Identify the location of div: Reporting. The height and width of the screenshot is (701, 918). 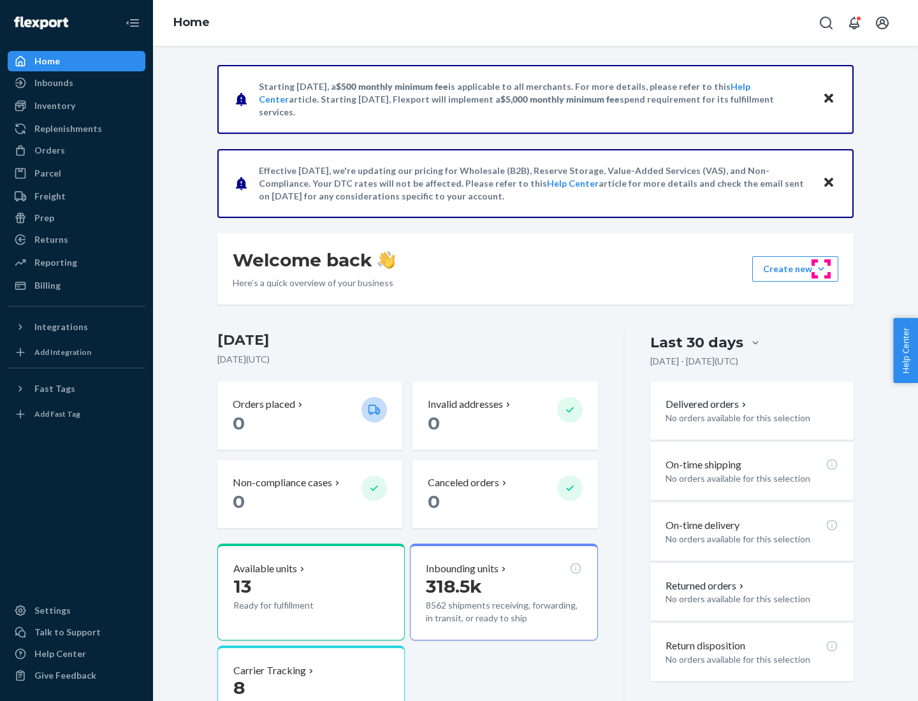
(55, 263).